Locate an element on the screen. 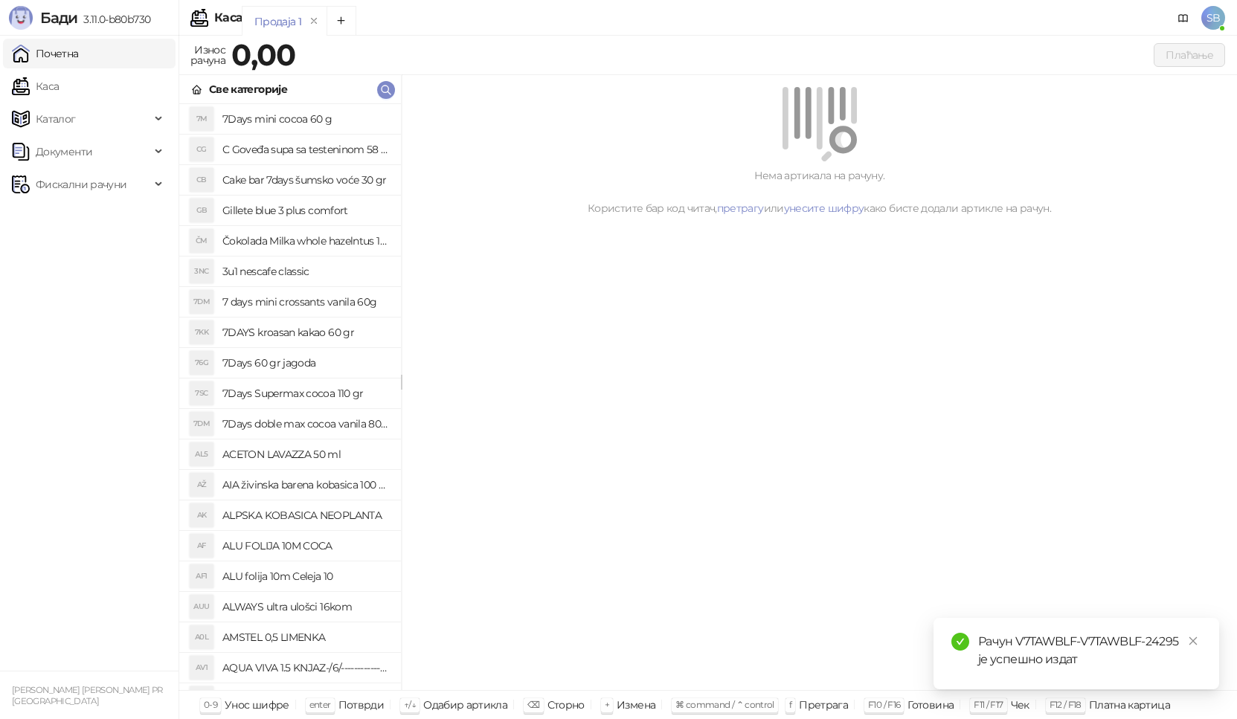 This screenshot has height=719, width=1237. div: Сторно is located at coordinates (566, 705).